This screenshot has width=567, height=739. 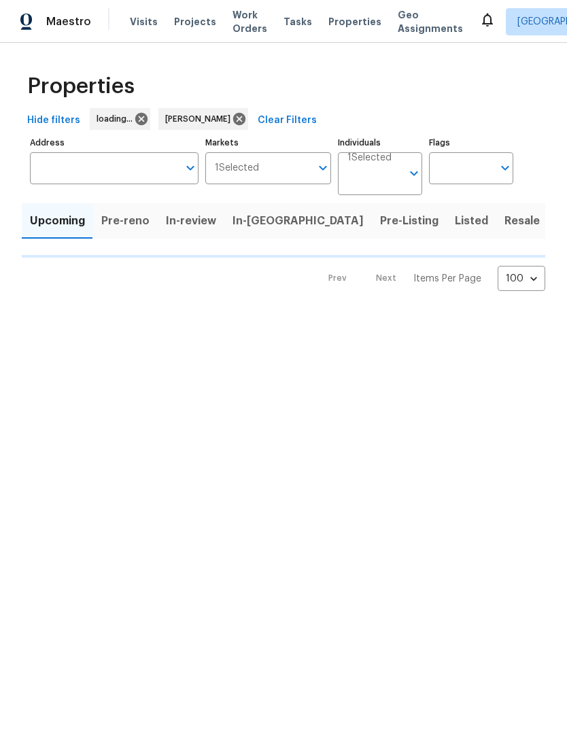 What do you see at coordinates (249, 22) in the screenshot?
I see `span: Work Orders` at bounding box center [249, 22].